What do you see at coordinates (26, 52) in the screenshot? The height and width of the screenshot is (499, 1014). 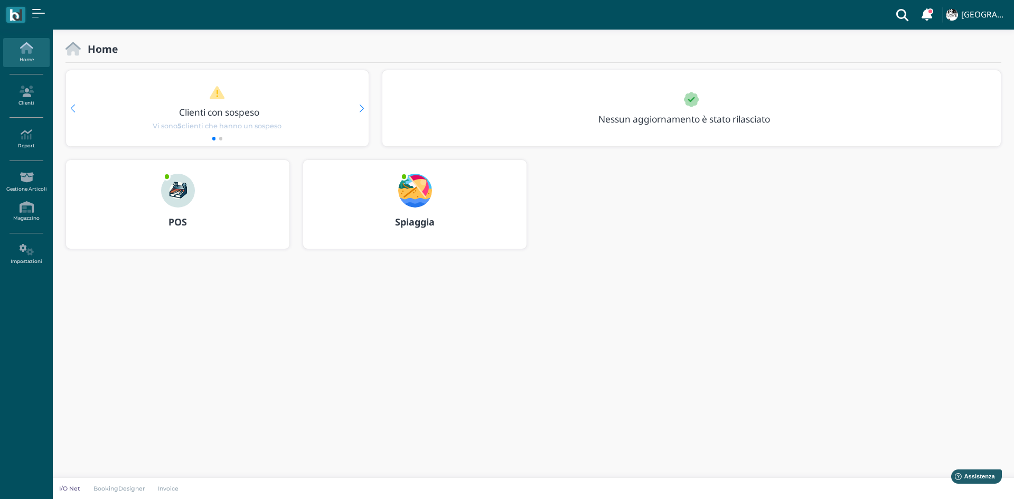 I see `a: Home` at bounding box center [26, 52].